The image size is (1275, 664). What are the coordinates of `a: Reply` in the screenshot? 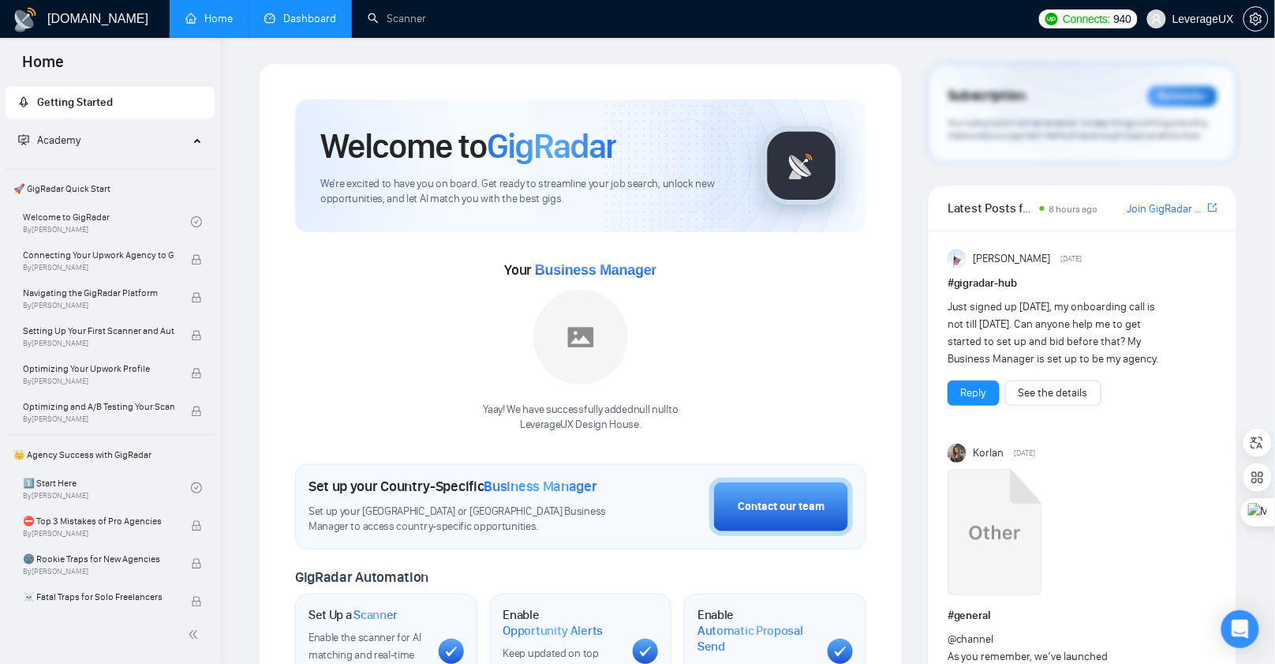 It's located at (974, 393).